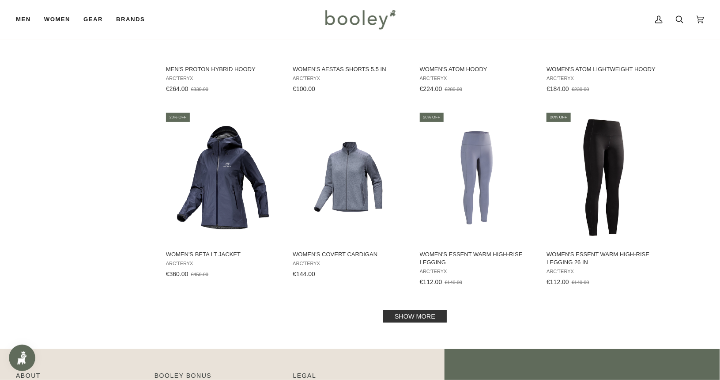 The width and height of the screenshot is (720, 380). I want to click on span: Men's Proton Hybrid Hoody, so click(223, 69).